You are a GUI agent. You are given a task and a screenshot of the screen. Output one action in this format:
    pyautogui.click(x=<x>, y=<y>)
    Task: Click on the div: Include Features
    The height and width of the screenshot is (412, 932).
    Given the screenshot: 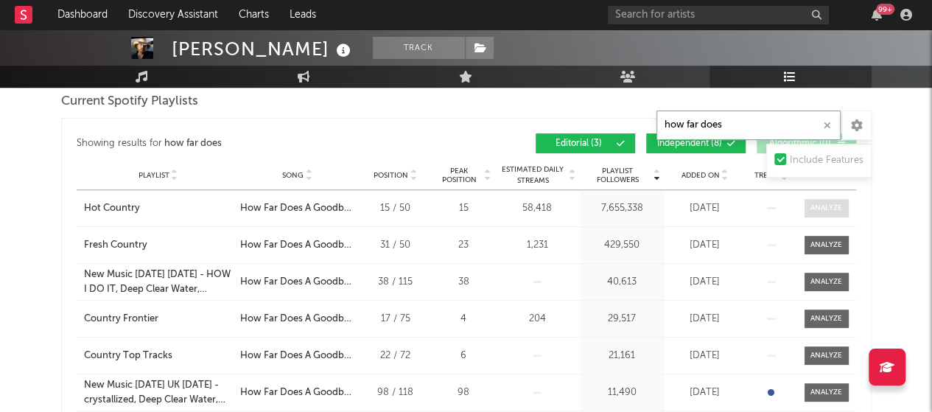 What is the action you would take?
    pyautogui.click(x=827, y=161)
    